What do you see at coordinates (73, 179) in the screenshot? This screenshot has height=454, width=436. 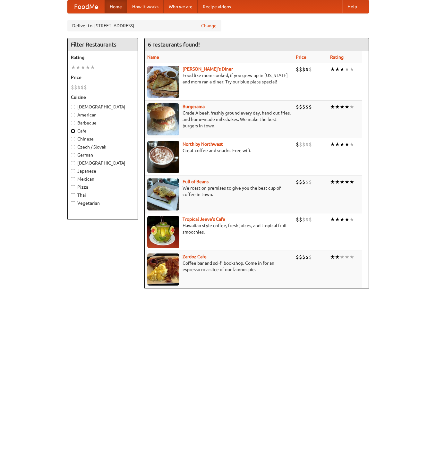 I see `input: Mexican` at bounding box center [73, 179].